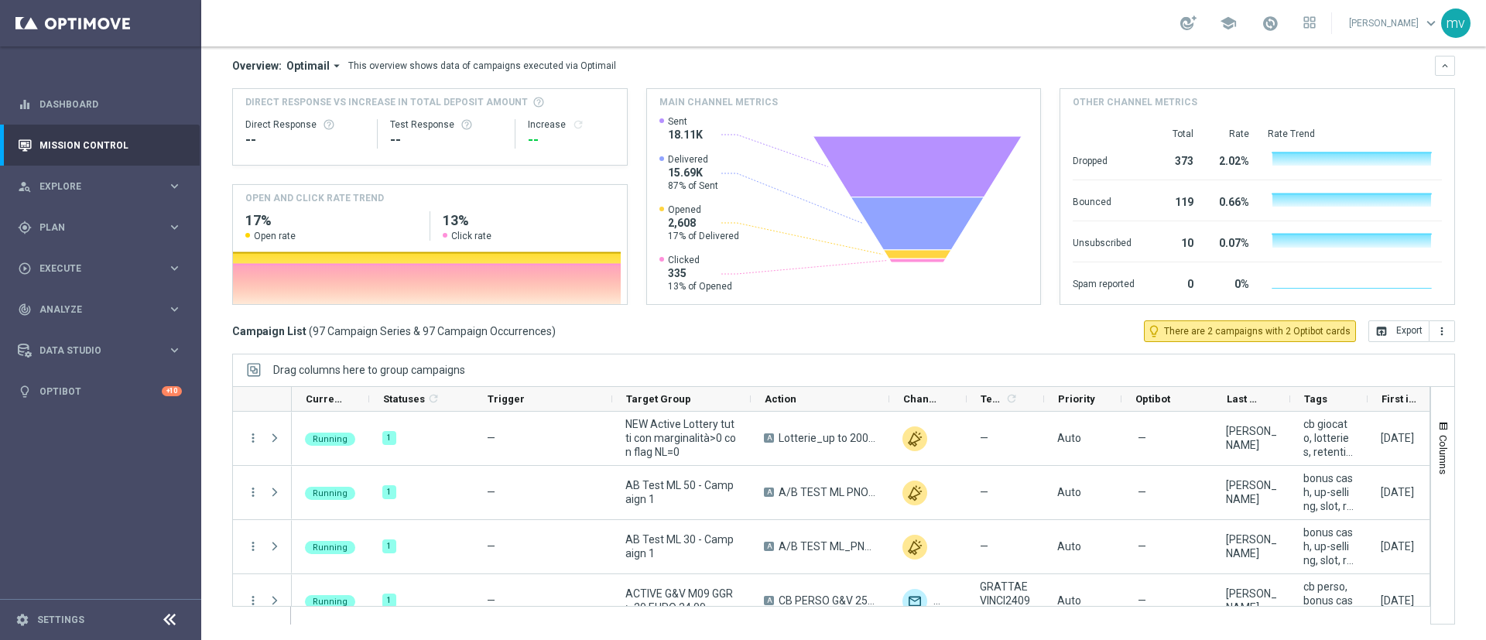 This screenshot has height=640, width=1486. What do you see at coordinates (1329, 600) in the screenshot?
I see `span: cb perso, bonus cash, up-selling, lotteries, top master` at bounding box center [1329, 600].